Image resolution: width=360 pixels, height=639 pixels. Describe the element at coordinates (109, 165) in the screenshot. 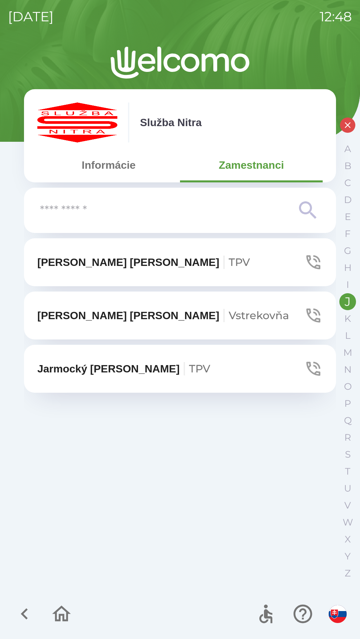

I see `button: Informácie` at that location.